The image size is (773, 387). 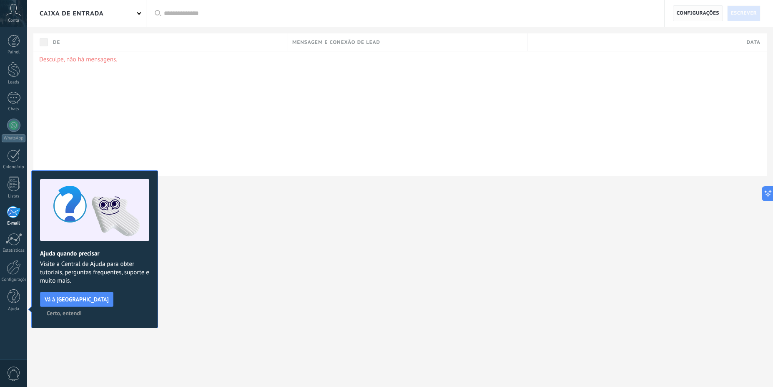 I want to click on div: Listas, so click(x=14, y=196).